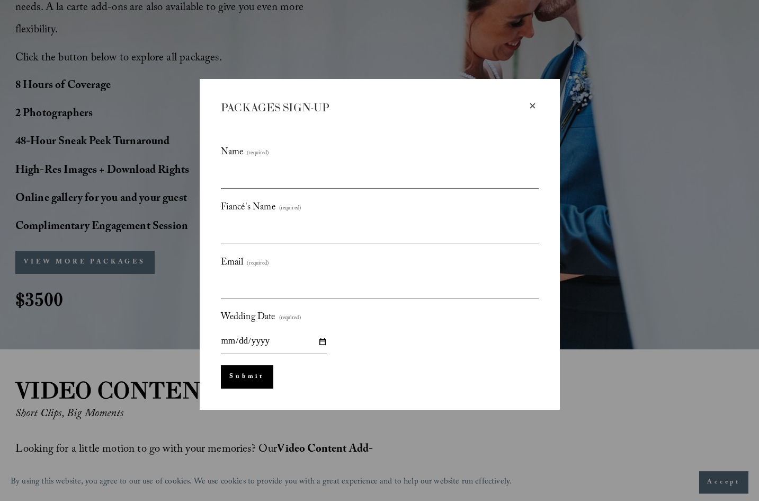 The image size is (759, 501). What do you see at coordinates (247, 377) in the screenshot?
I see `button: Submit` at bounding box center [247, 377].